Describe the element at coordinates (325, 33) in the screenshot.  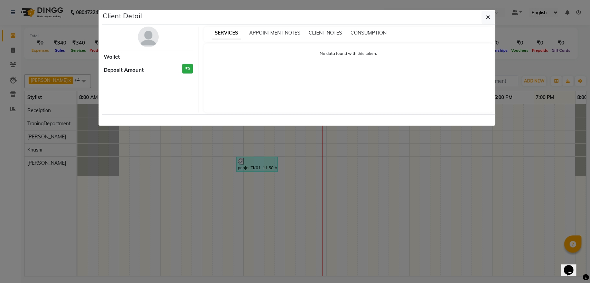
I see `span: CLIENT NOTES` at that location.